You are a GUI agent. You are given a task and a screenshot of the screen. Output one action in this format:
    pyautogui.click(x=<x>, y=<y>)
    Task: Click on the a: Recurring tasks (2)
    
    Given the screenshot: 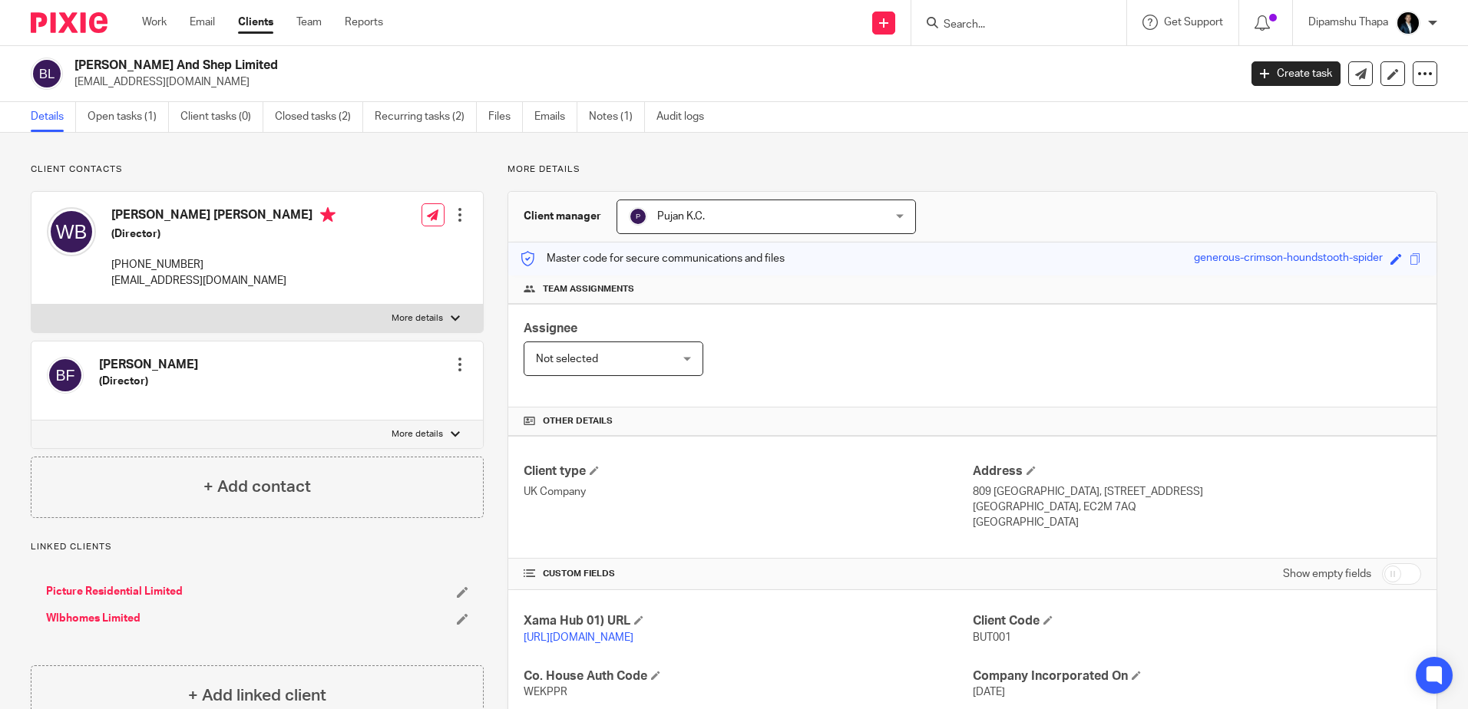 What is the action you would take?
    pyautogui.click(x=425, y=117)
    